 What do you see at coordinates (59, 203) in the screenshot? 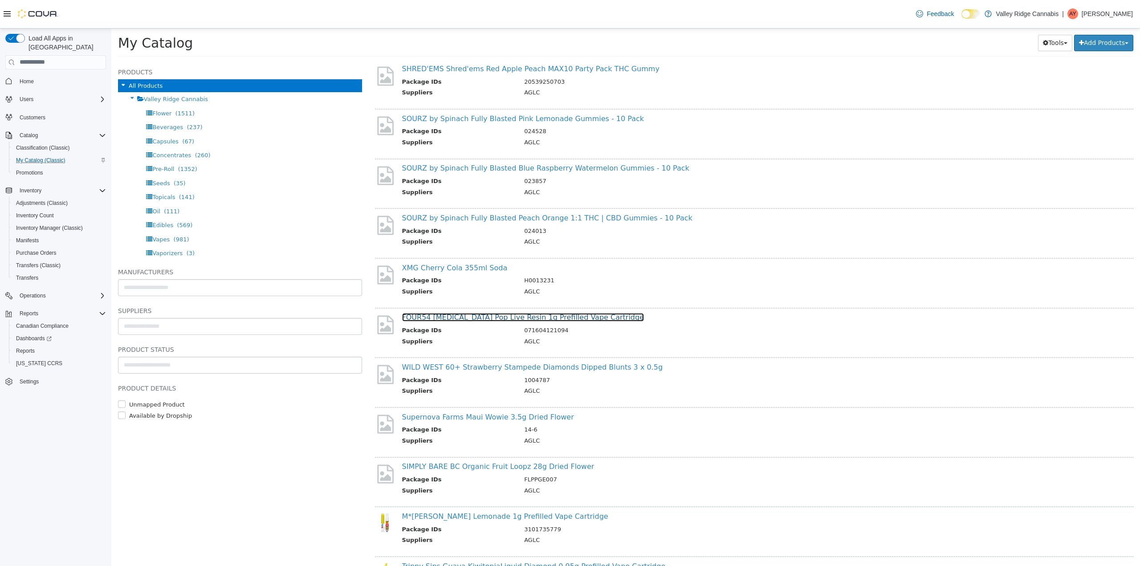
I see `button: Adjustments (Classic)` at bounding box center [59, 203].